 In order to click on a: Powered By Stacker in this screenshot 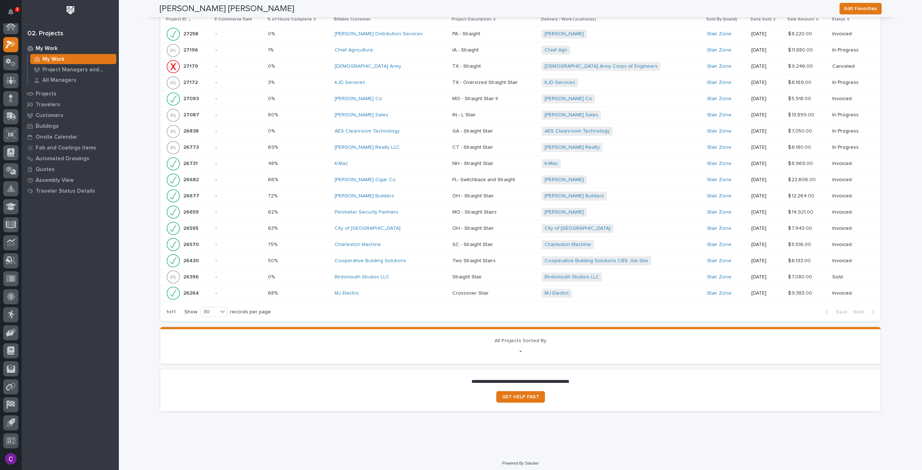, I will do `click(520, 463)`.